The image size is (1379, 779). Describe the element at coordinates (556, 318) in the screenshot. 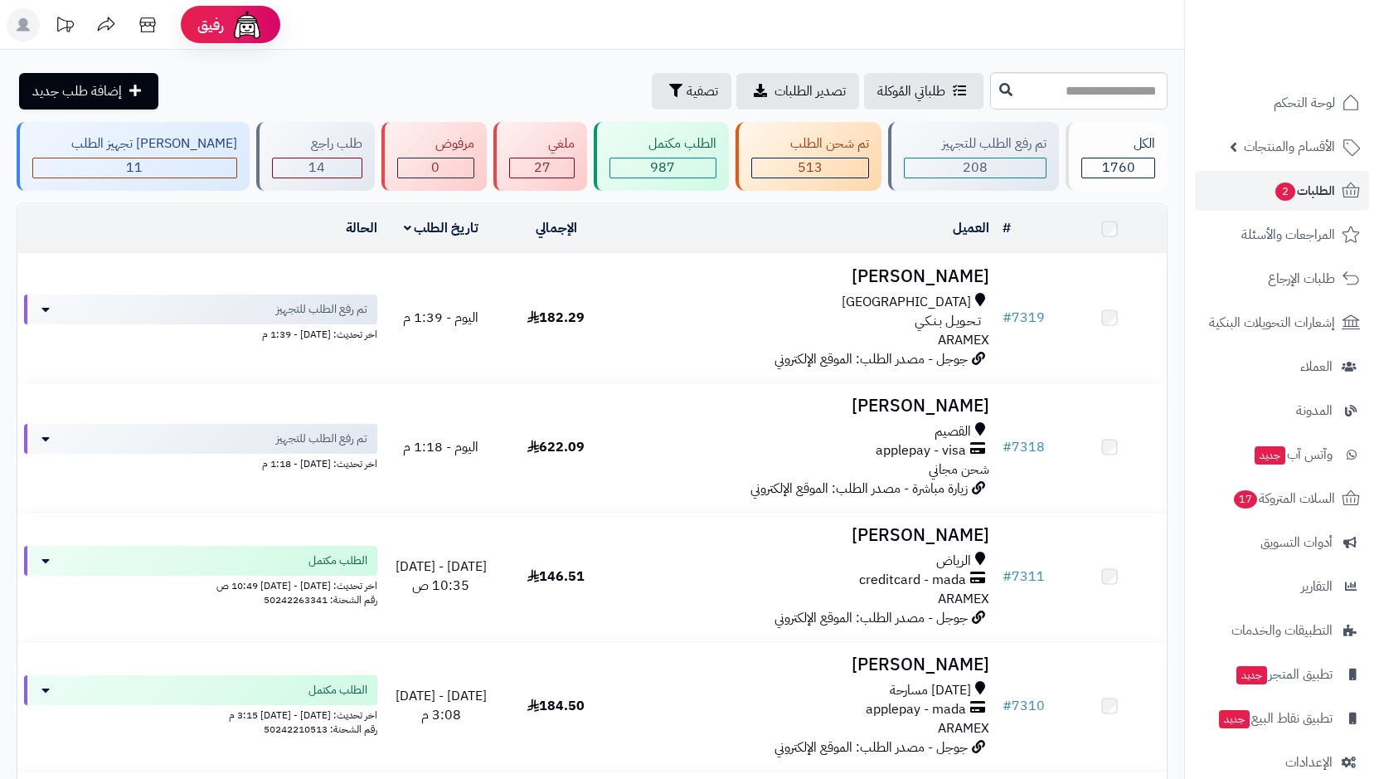

I see `span: 182.29` at that location.